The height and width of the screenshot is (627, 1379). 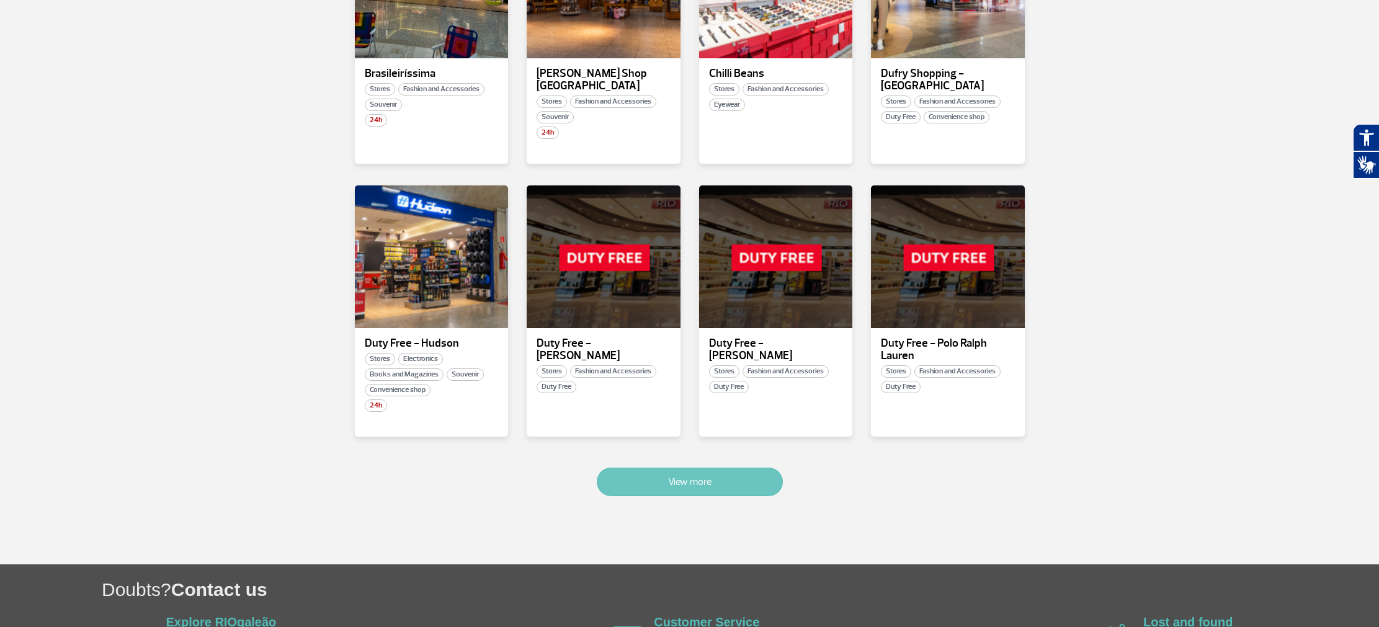 I want to click on h1: Doubts?, so click(x=740, y=589).